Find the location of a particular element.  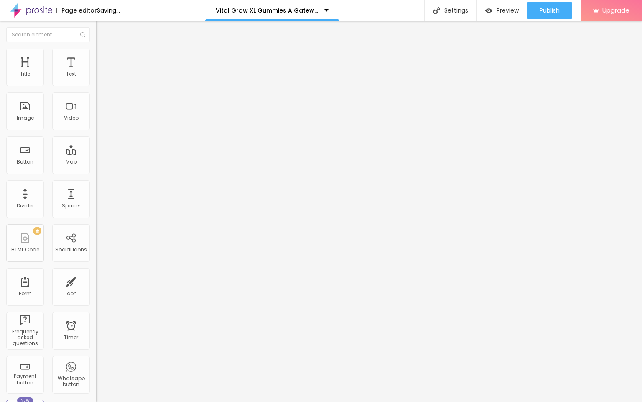

div: Timer is located at coordinates (71, 337).